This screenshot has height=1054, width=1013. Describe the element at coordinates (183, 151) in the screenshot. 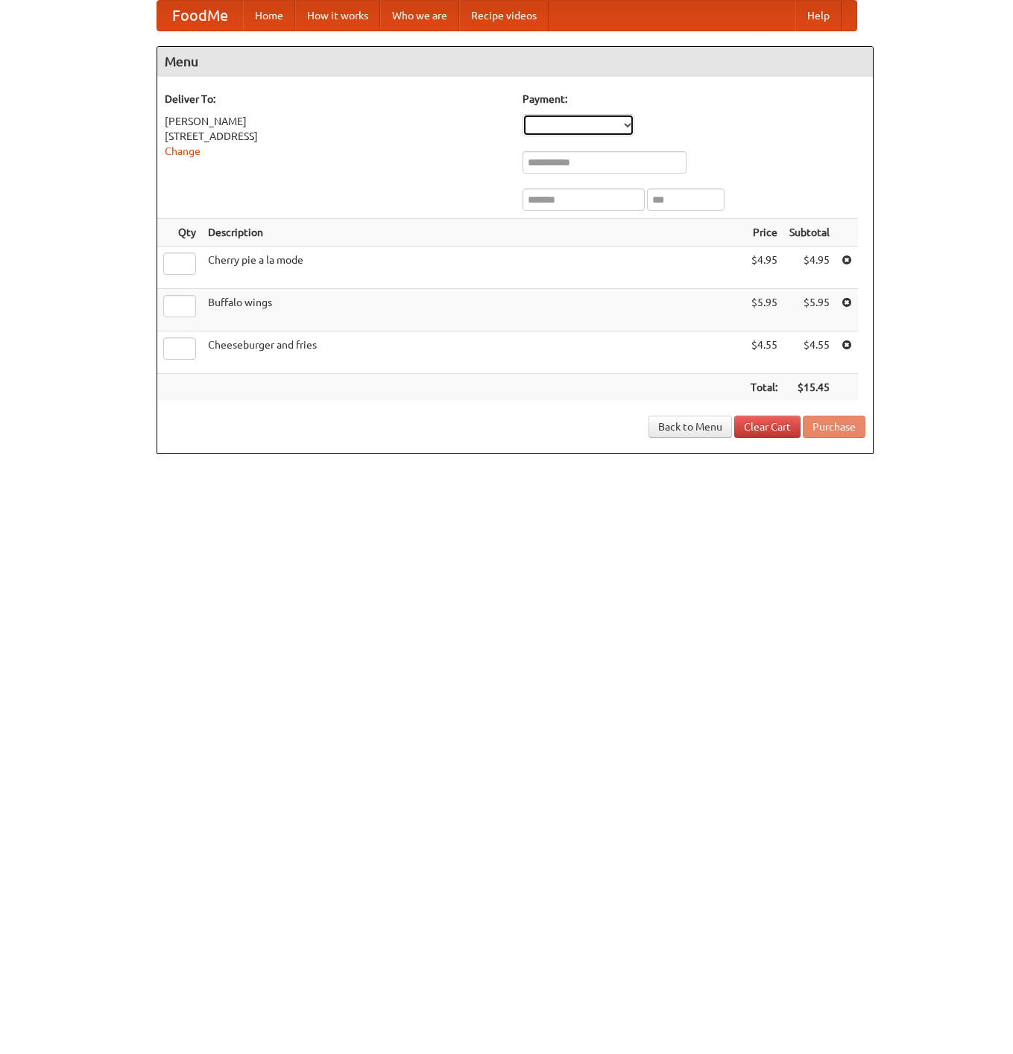

I see `a: Change` at that location.